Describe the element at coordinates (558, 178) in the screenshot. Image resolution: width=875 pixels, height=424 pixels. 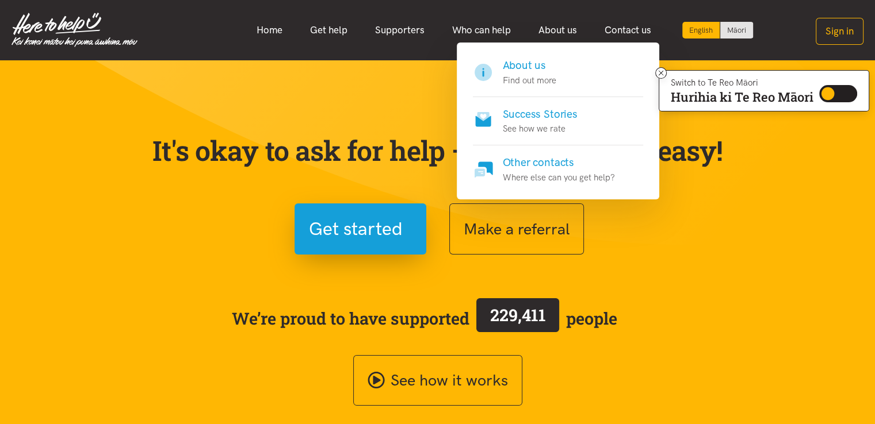
I see `p: Where else can you get help?` at that location.